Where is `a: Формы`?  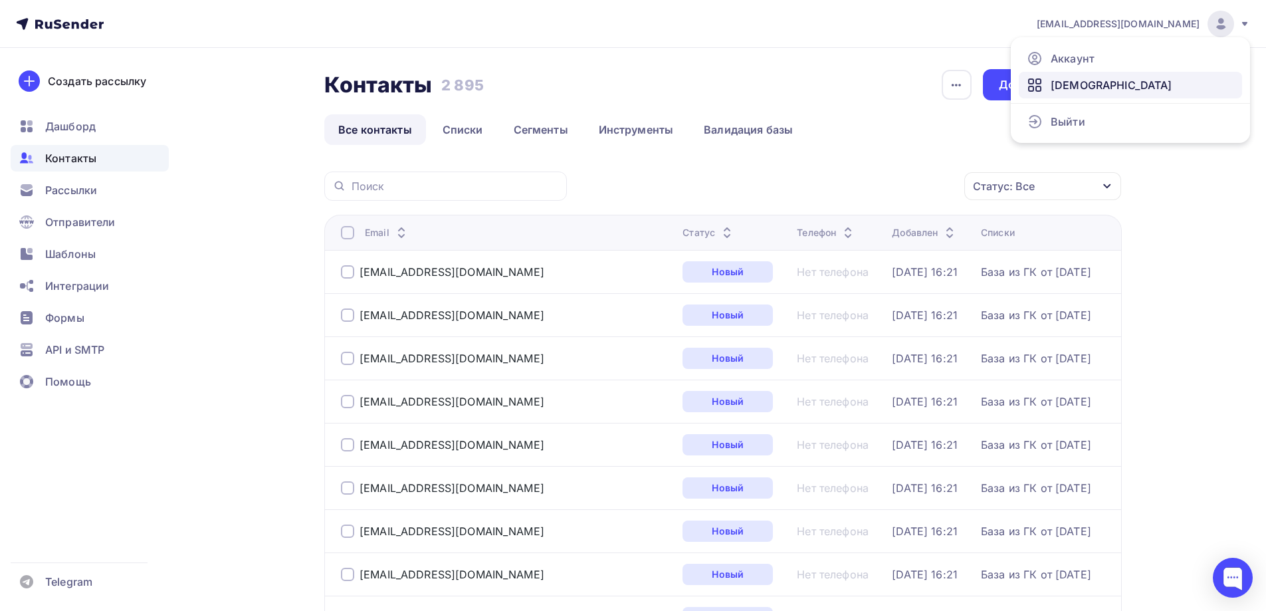
a: Формы is located at coordinates (90, 318).